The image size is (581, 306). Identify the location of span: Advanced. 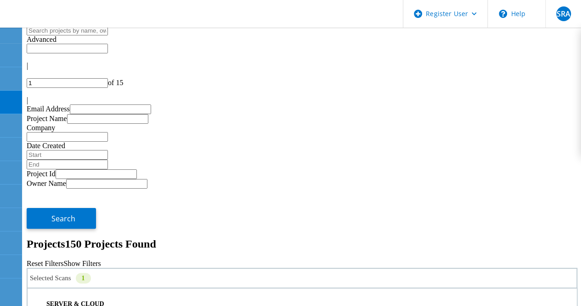
(41, 39).